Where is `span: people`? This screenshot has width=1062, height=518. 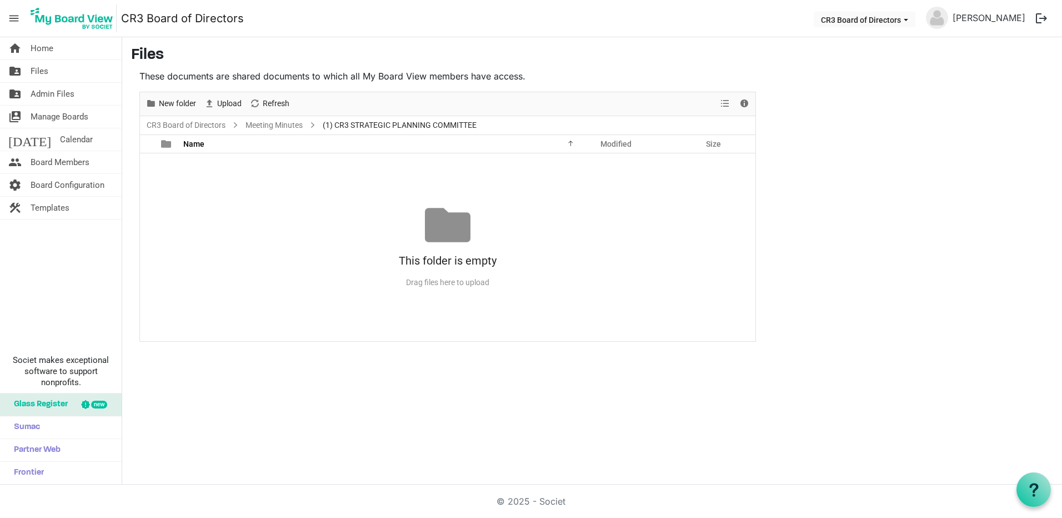
span: people is located at coordinates (15, 162).